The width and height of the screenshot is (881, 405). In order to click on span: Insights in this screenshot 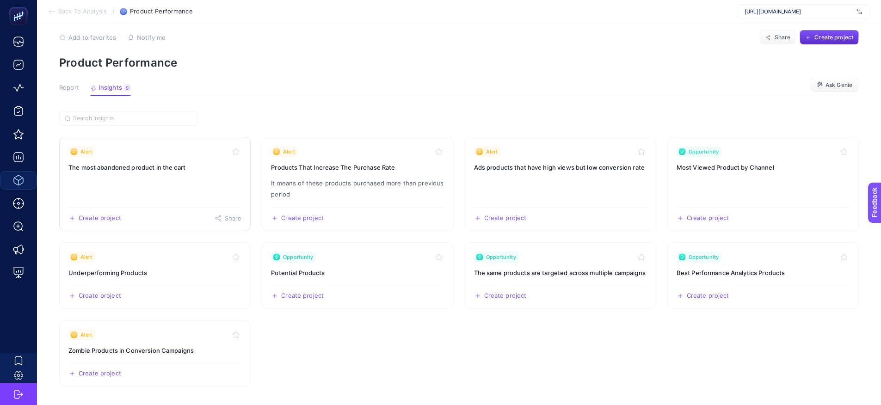, I will do `click(110, 88)`.